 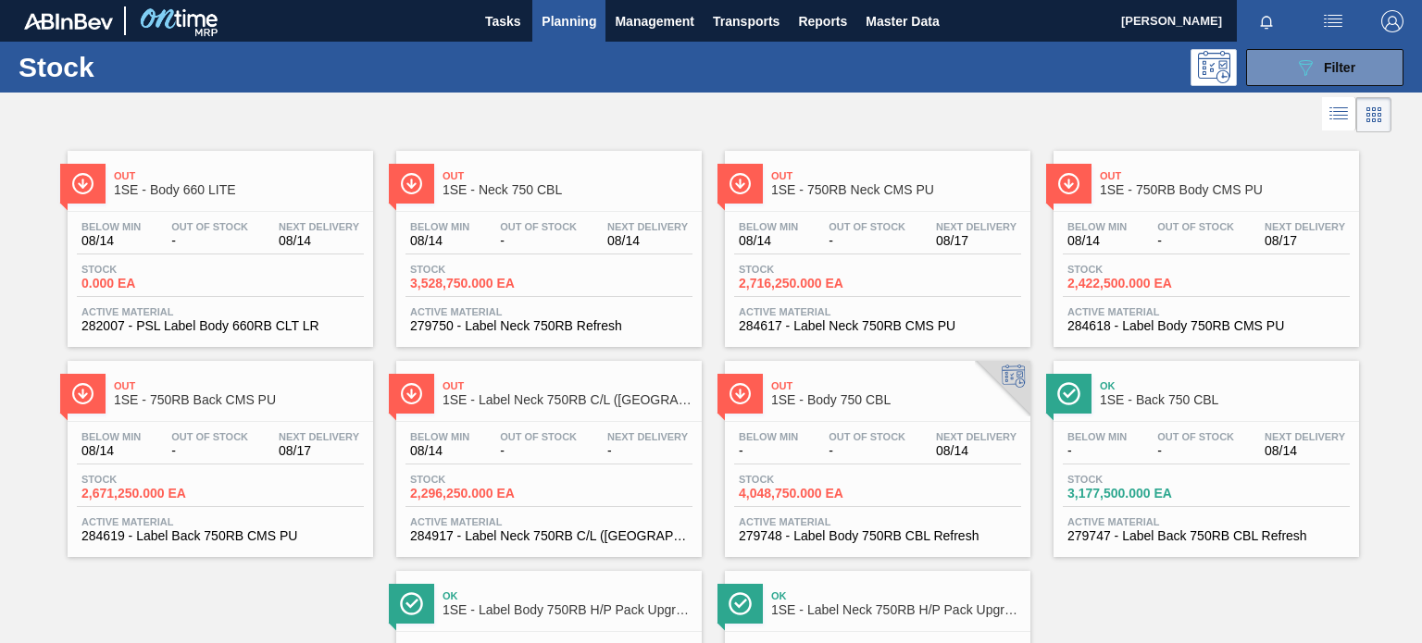 What do you see at coordinates (475, 283) in the screenshot?
I see `span: 3,528,750.000 EA` at bounding box center [475, 283].